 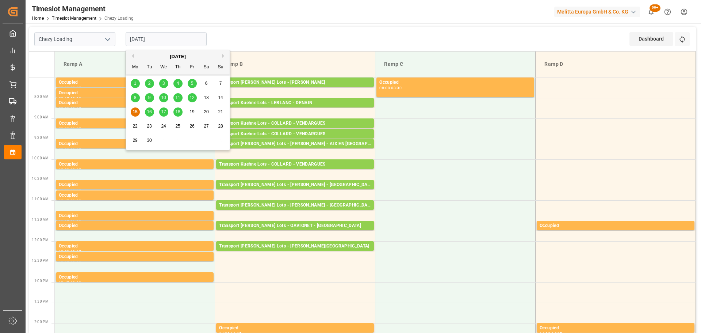 What do you see at coordinates (206, 67) in the screenshot?
I see `div: Sa` at bounding box center [206, 67].